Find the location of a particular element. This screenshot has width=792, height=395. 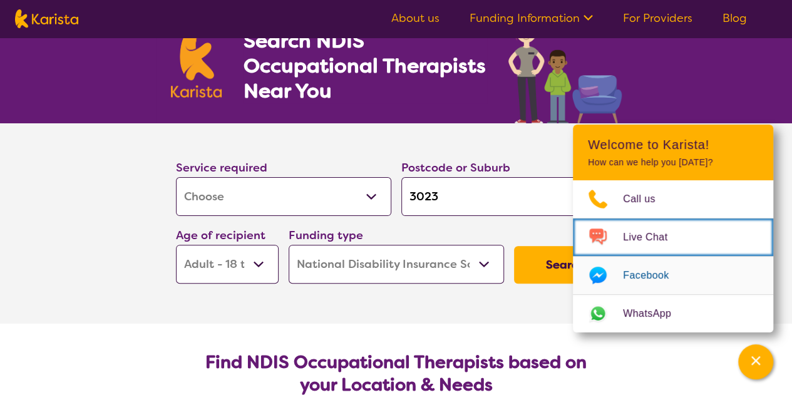

span: Live Chat is located at coordinates (653, 237).